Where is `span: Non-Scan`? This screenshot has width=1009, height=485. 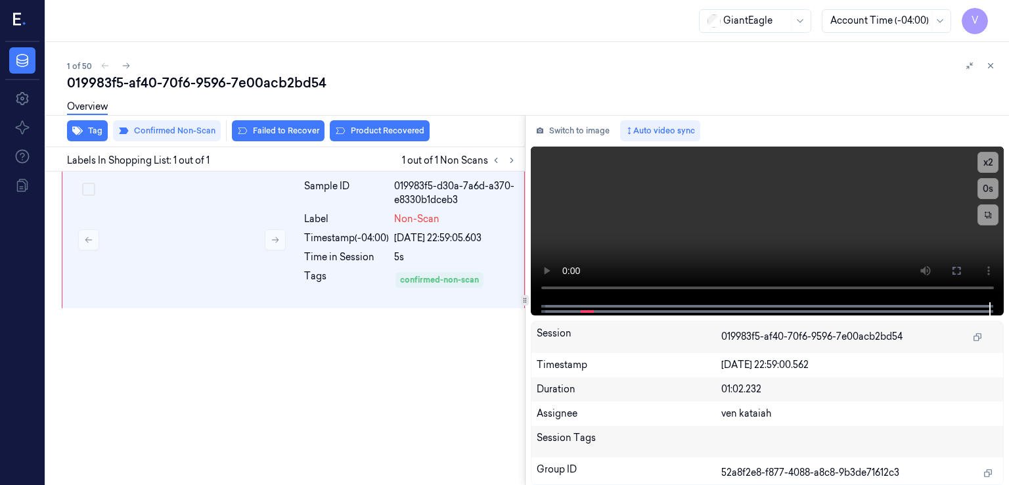
span: Non-Scan is located at coordinates (417, 219).